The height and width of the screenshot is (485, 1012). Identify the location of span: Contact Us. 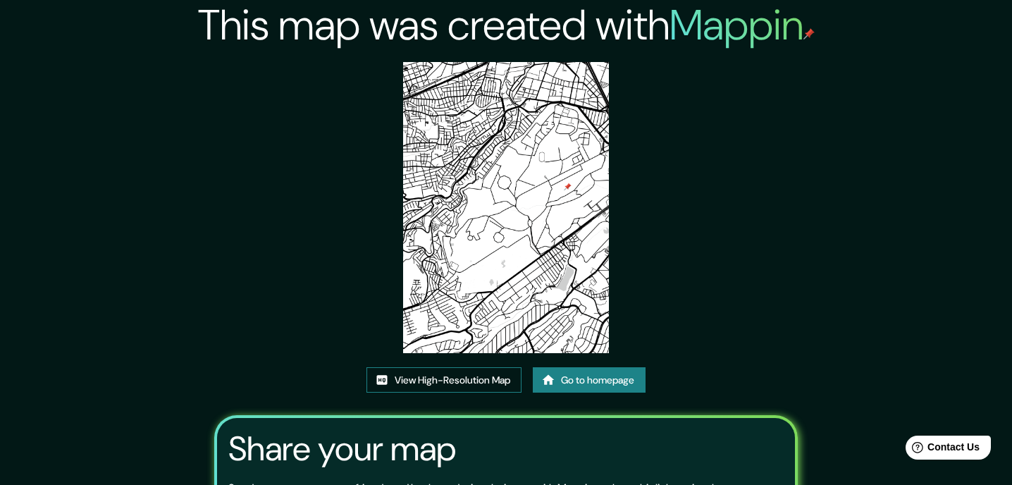
(67, 17).